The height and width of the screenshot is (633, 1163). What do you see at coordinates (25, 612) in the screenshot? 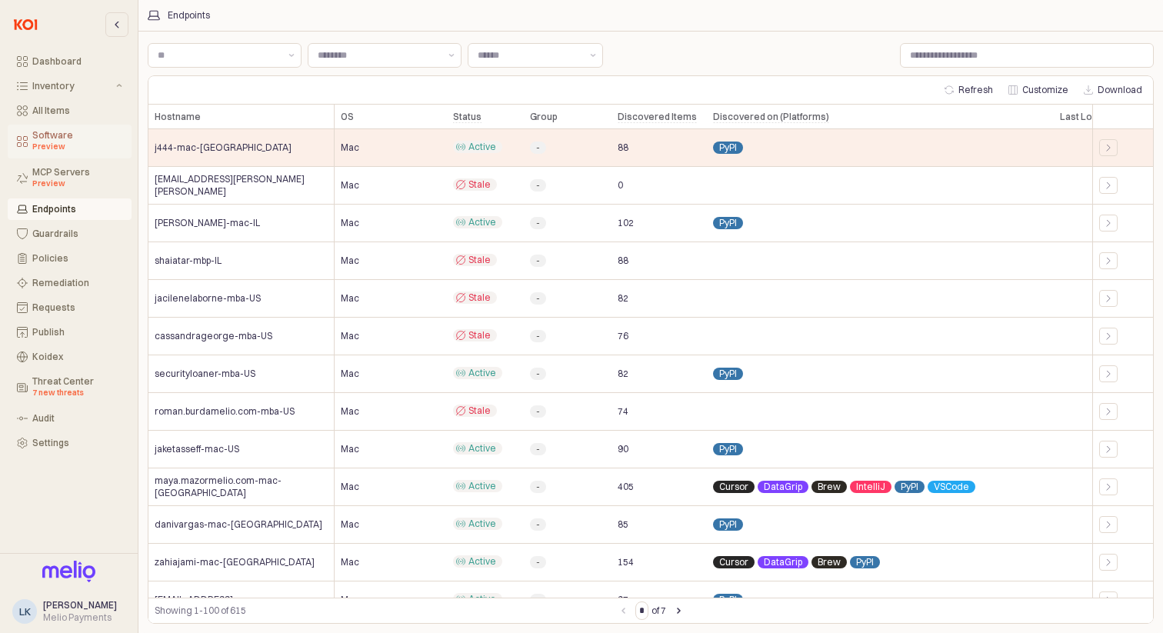
I see `button: LK` at bounding box center [25, 612].